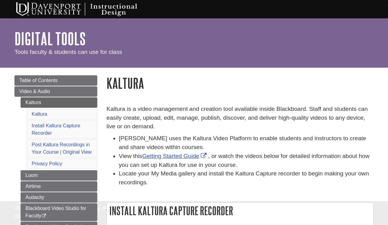  I want to click on span: Table of Contents, so click(38, 80).